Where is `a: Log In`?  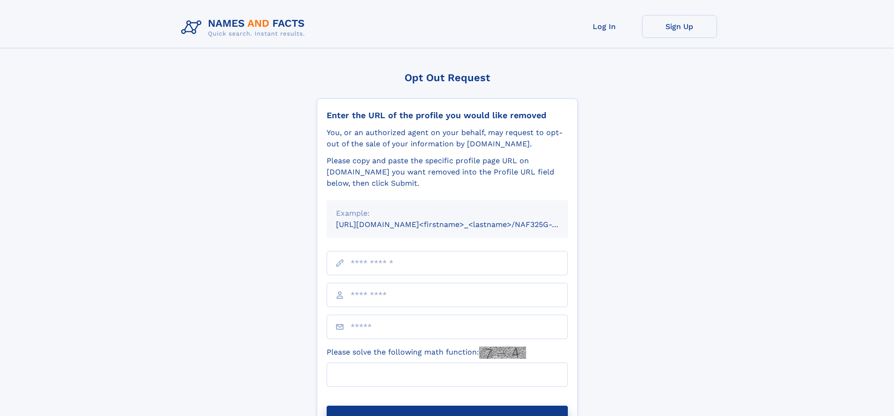 a: Log In is located at coordinates (604, 26).